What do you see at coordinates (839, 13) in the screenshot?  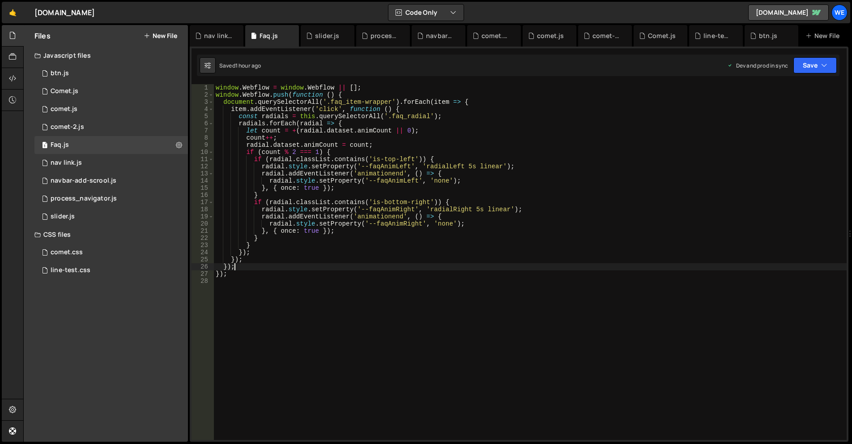 I see `a: We` at bounding box center [839, 13].